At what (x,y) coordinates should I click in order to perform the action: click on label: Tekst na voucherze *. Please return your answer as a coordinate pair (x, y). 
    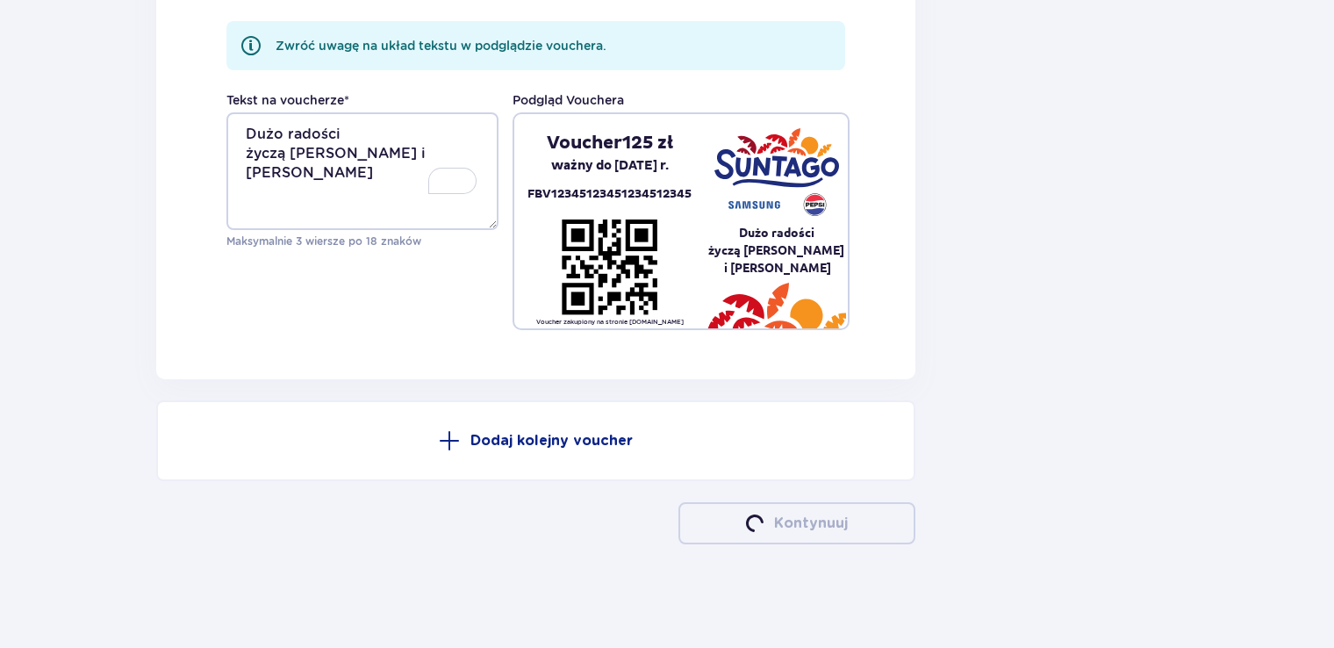
    Looking at the image, I should click on (288, 100).